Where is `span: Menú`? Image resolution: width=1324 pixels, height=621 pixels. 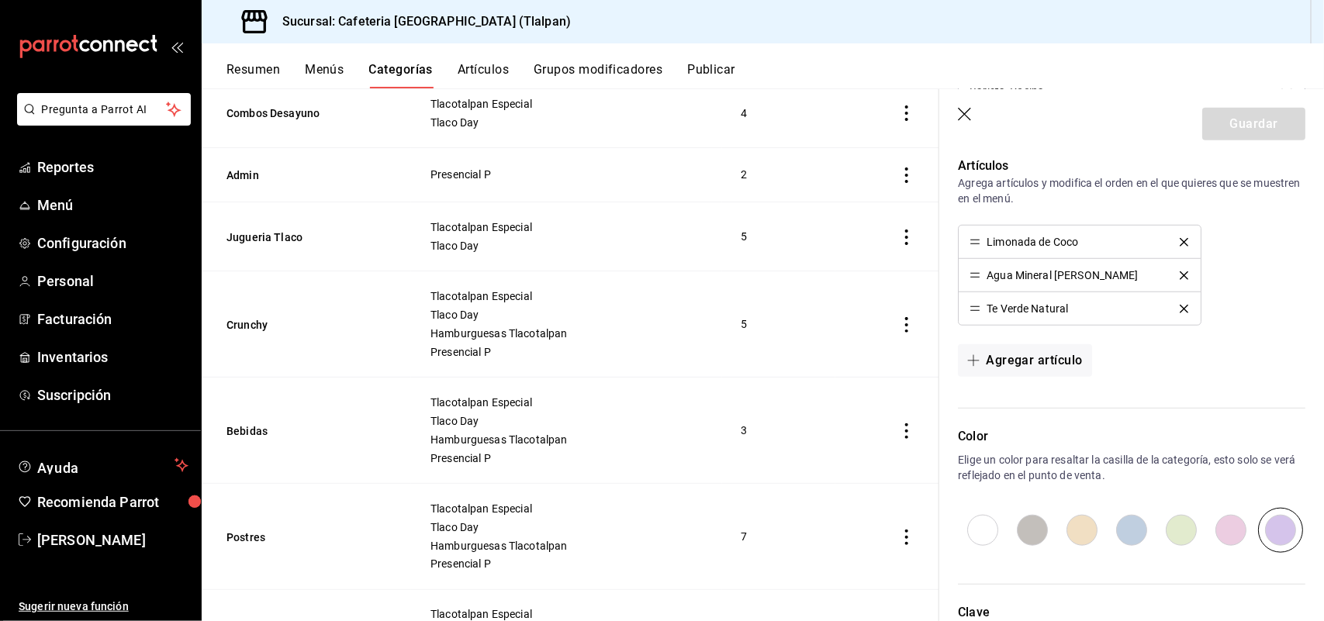
span: Menú is located at coordinates (112, 205).